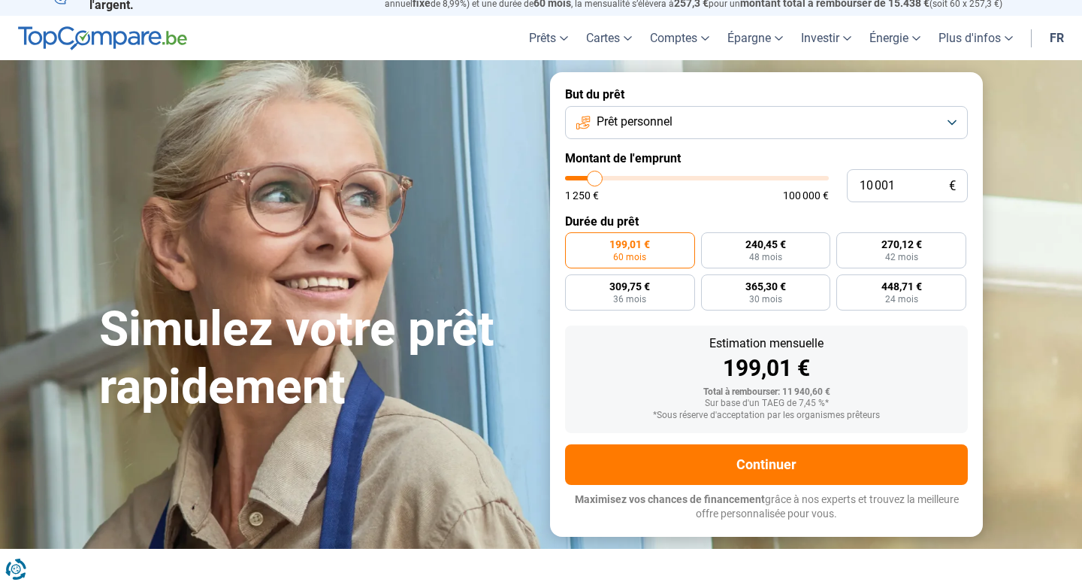 The height and width of the screenshot is (585, 1082). What do you see at coordinates (630, 244) in the screenshot?
I see `span: 199,01 €` at bounding box center [630, 244].